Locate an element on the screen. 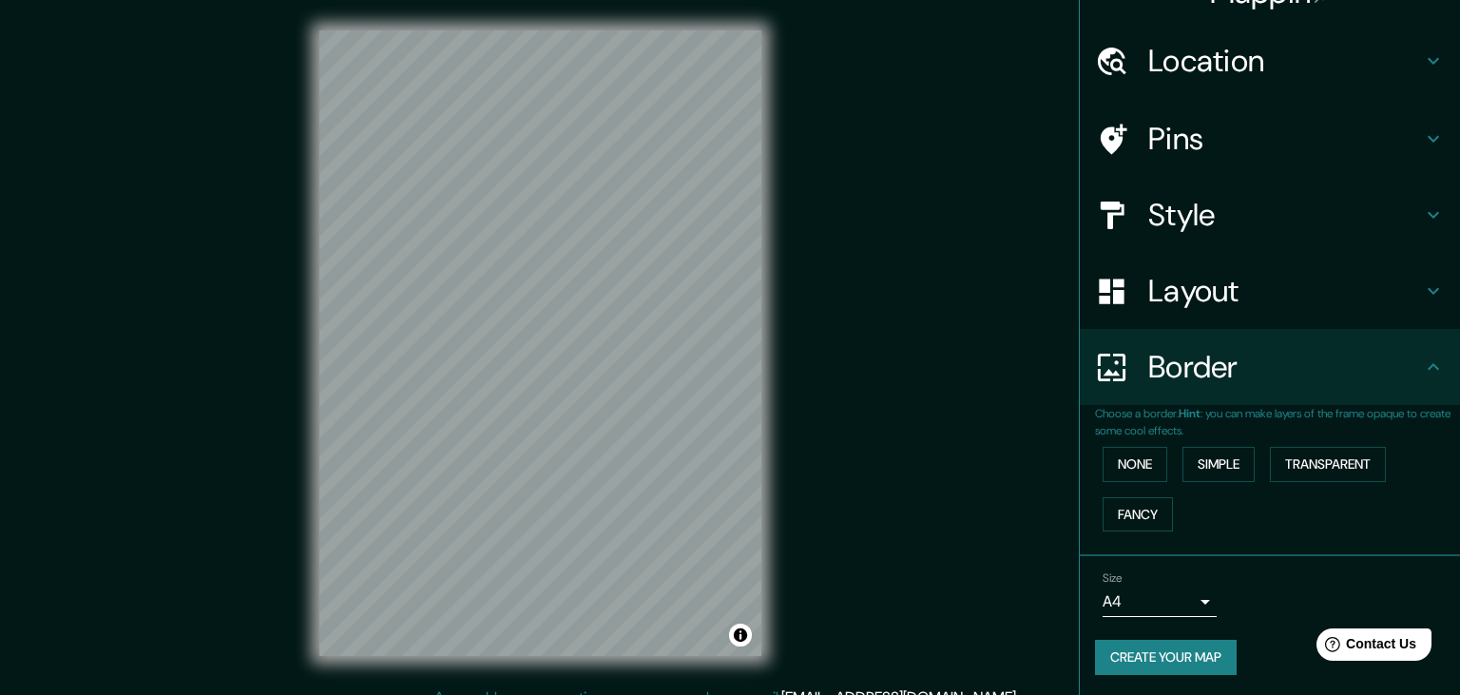 This screenshot has width=1460, height=695. button: Toggle attribution is located at coordinates (740, 635).